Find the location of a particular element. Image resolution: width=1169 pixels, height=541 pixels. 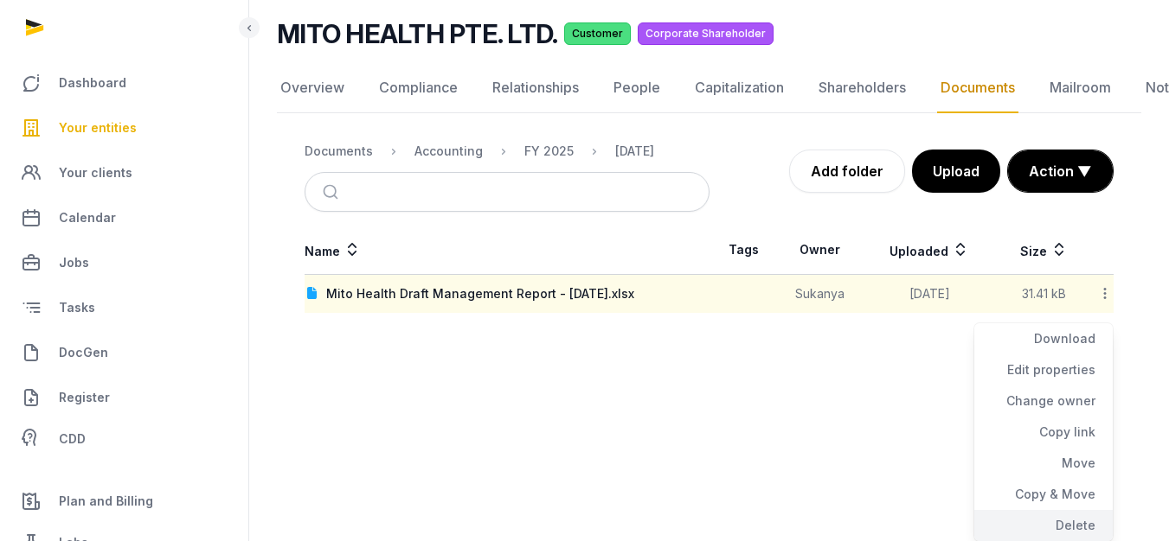

a: Tasks is located at coordinates (124, 308).